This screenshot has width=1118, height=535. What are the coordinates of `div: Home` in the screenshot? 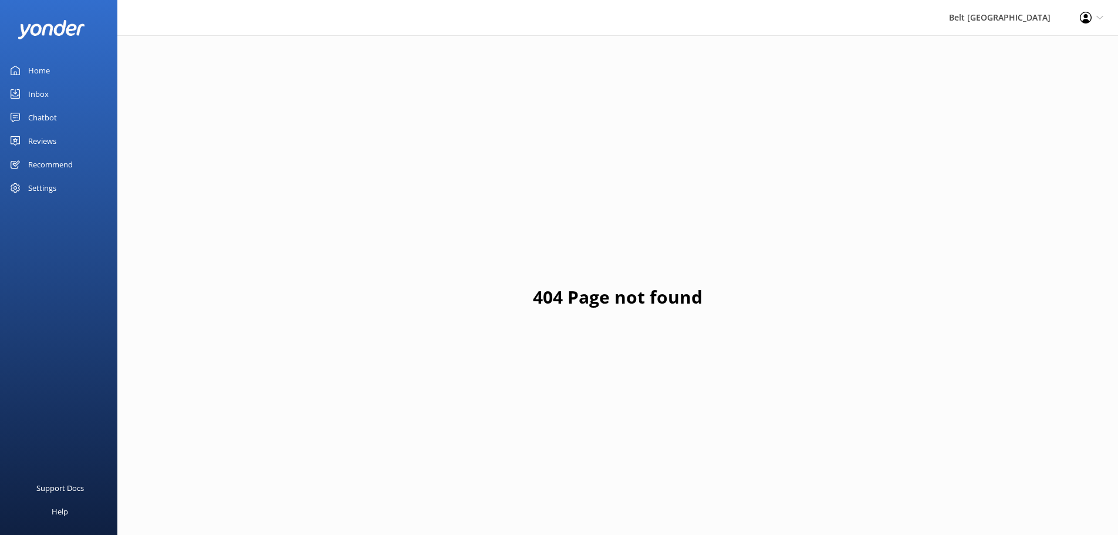 It's located at (39, 70).